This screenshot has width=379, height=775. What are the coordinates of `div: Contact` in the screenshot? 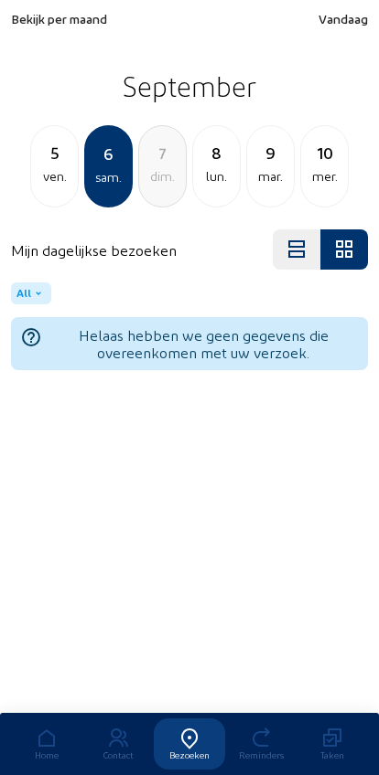 It's located at (118, 755).